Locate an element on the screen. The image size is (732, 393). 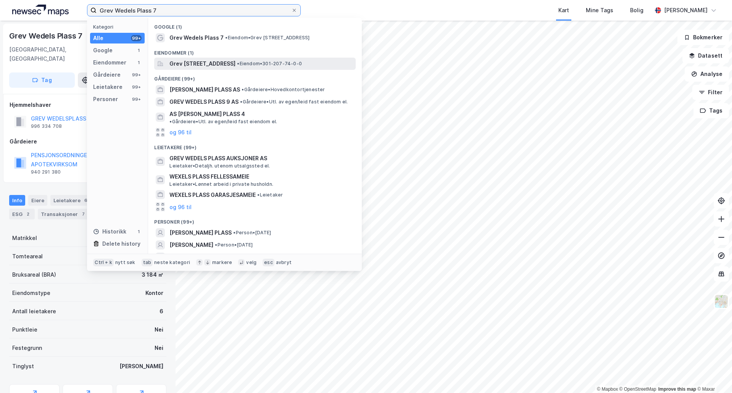
div: Mine Tags is located at coordinates (600, 10).